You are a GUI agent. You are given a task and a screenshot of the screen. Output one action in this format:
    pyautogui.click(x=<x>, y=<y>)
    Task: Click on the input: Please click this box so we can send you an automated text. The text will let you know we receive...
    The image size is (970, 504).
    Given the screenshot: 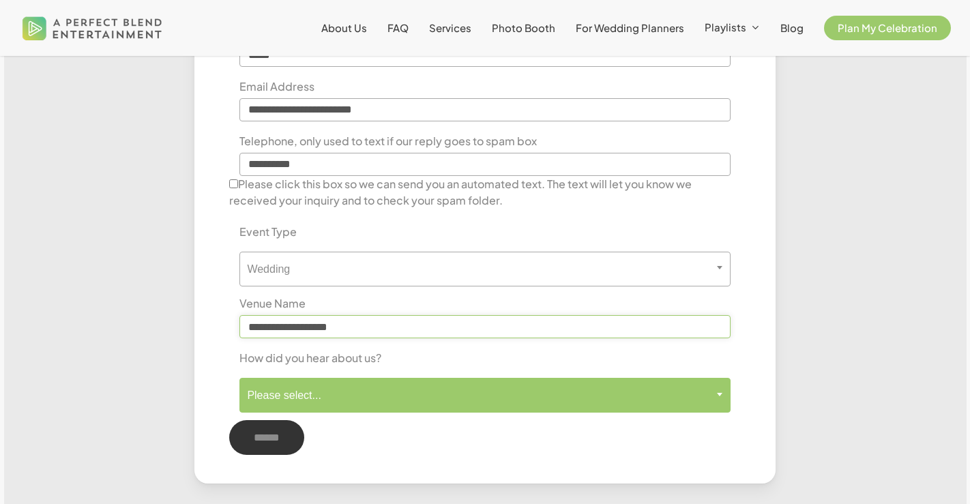 What is the action you would take?
    pyautogui.click(x=233, y=184)
    